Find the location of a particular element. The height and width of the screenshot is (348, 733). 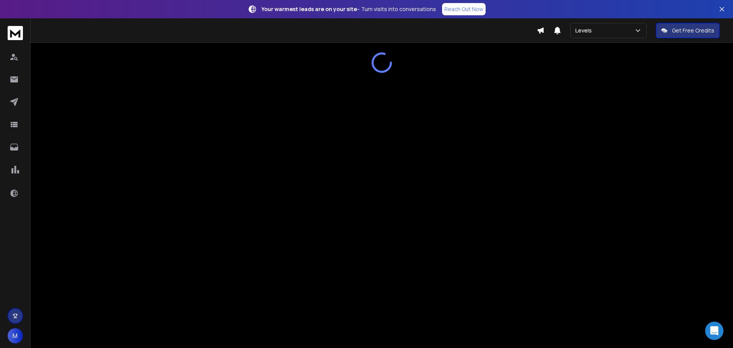

p: Levels is located at coordinates (585, 31).